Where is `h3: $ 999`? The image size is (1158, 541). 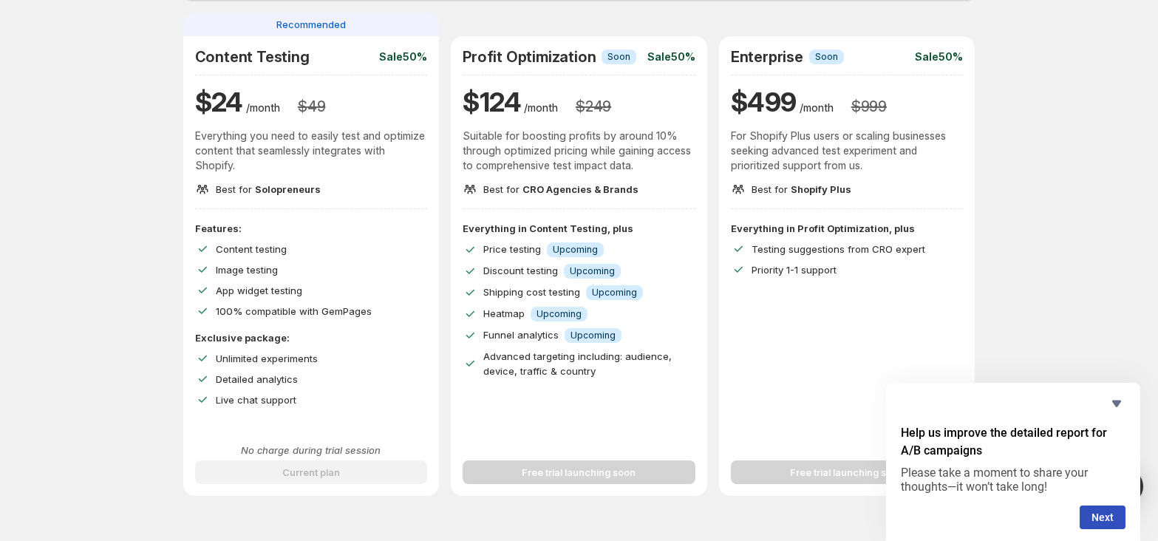 h3: $ 999 is located at coordinates (869, 106).